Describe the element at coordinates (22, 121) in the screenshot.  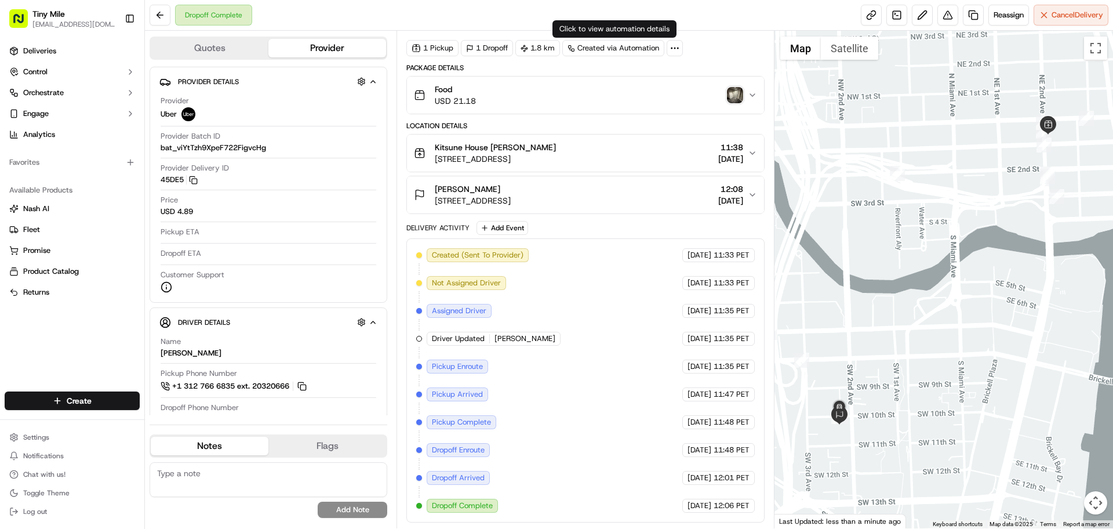
I see `img: 1736555255976-a54dd68f-1ca7-489b-9aae-adbdc363a1c4` at that location.